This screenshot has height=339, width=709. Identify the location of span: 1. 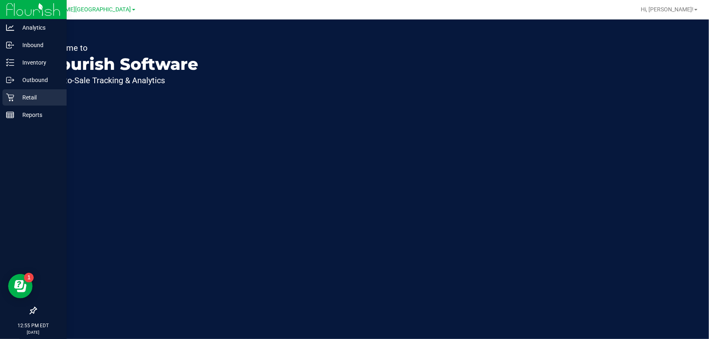
(5, 4).